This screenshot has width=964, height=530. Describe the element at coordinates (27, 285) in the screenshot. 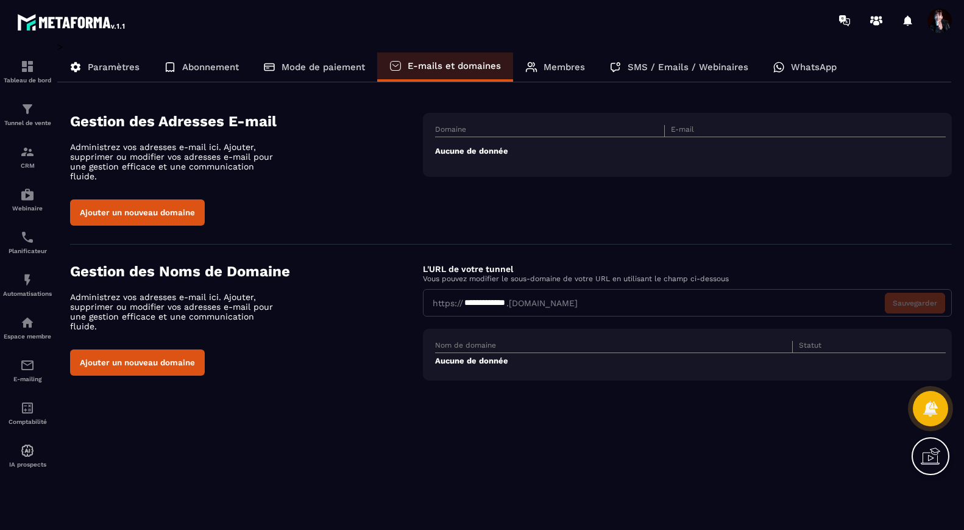

I see `a: automationsautomationsAutomatisations` at that location.